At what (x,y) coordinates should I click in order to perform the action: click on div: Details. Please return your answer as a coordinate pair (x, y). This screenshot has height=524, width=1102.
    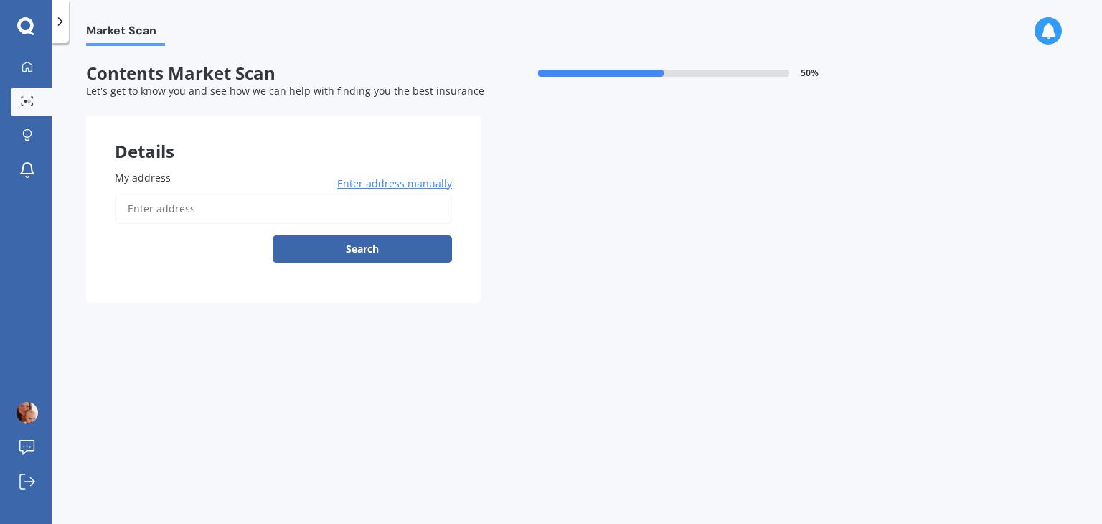
    Looking at the image, I should click on (283, 137).